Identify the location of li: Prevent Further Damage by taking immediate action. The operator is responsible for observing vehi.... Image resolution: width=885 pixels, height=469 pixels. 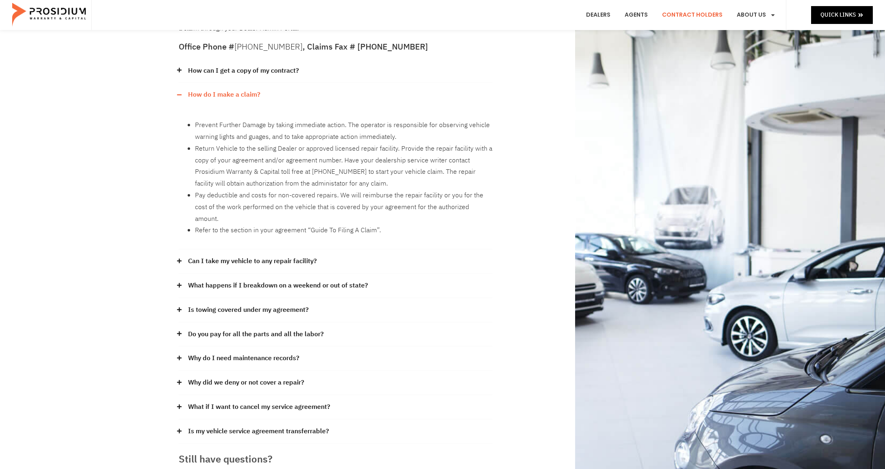
(343, 131).